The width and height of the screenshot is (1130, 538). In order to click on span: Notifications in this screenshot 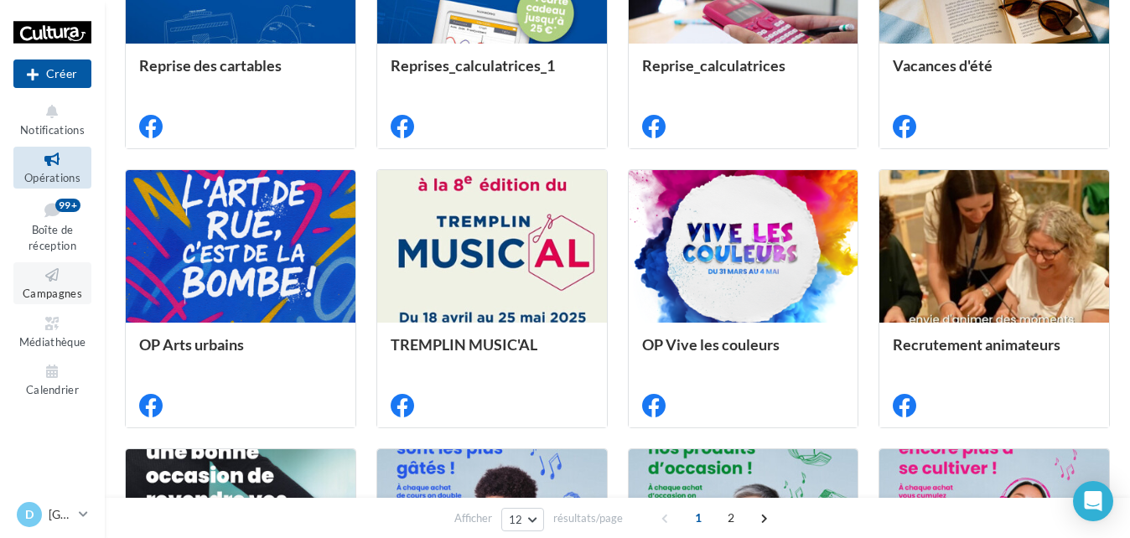, I will do `click(52, 130)`.